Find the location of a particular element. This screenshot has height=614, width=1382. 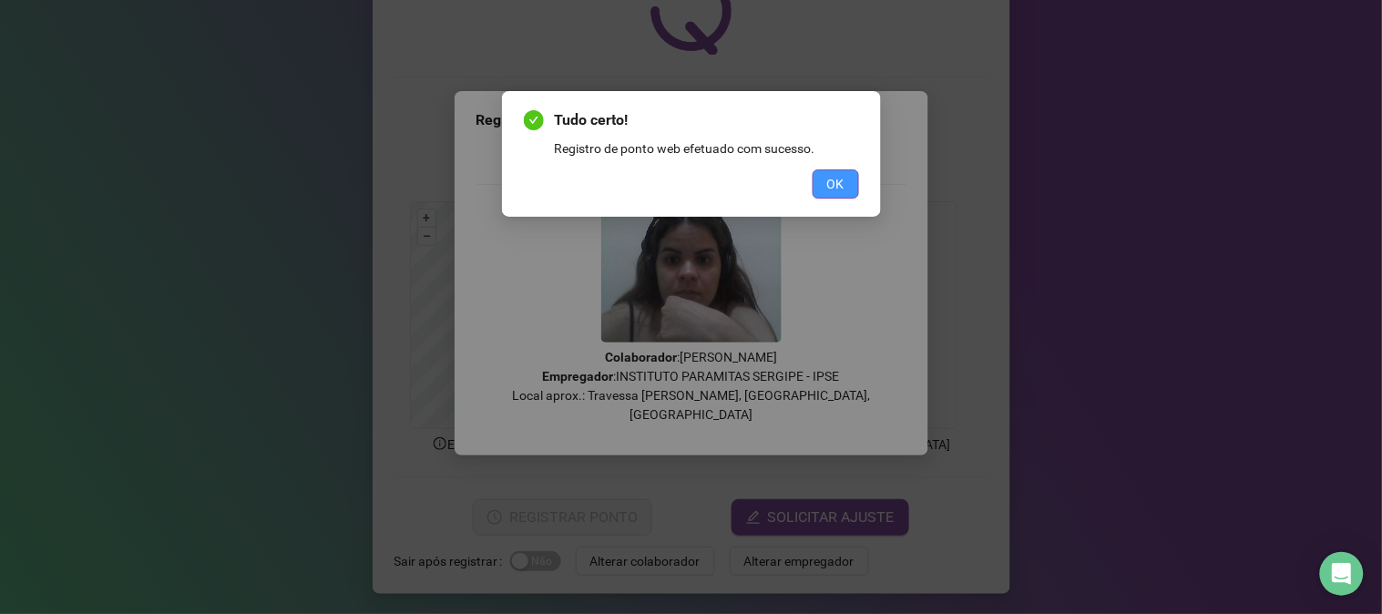

div: Registro de ponto web efetuado com sucesso. is located at coordinates (707, 148).